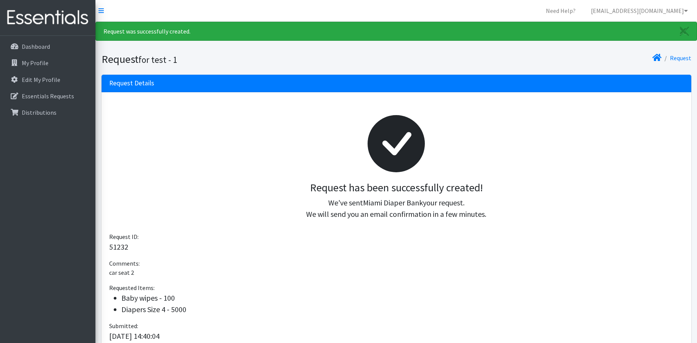  Describe the element at coordinates (48, 47) in the screenshot. I see `a: Dashboard` at that location.